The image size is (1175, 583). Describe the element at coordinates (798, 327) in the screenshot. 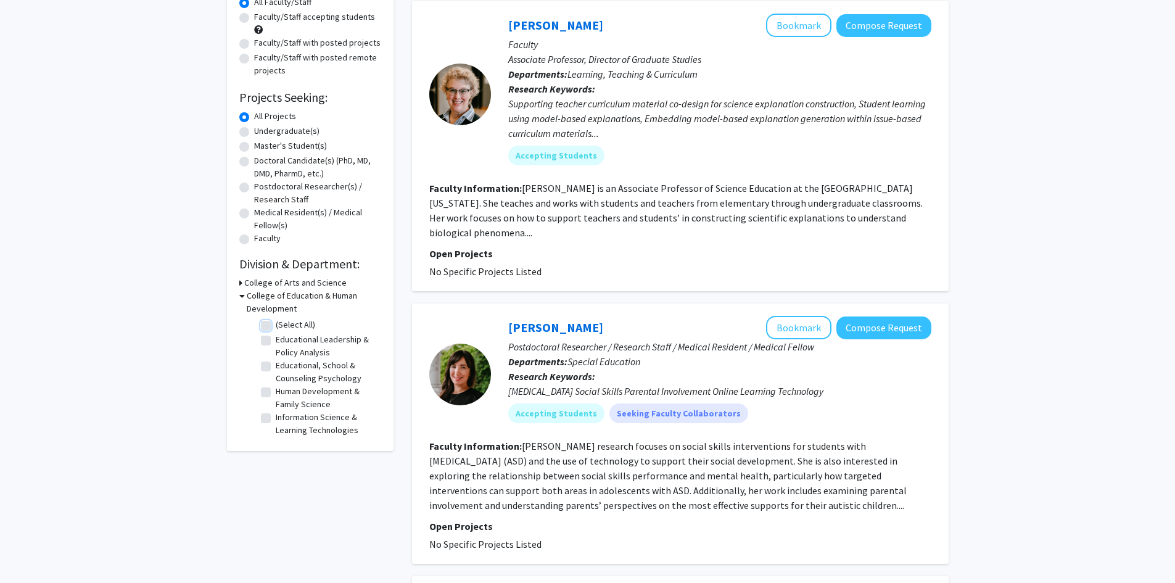

I see `button: Add Nargiza Buranova to Bookmarks` at that location.